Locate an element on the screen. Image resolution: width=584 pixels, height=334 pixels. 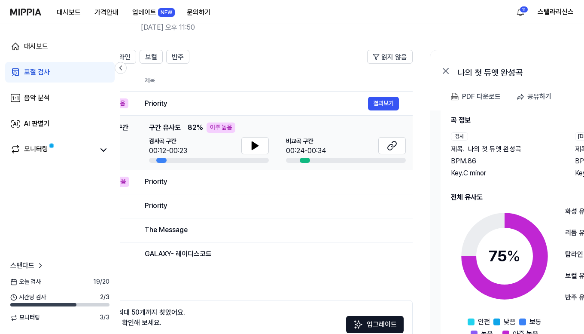
button: 대시보드 is located at coordinates (69, 12).